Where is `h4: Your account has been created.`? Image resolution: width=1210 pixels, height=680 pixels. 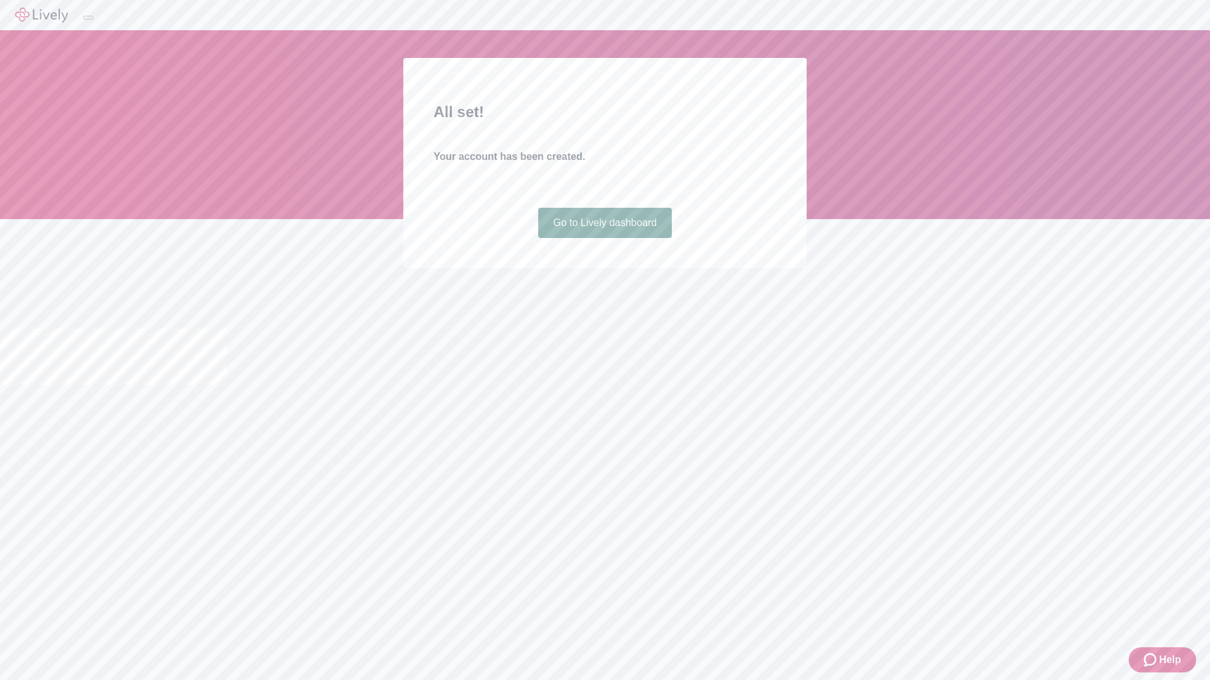
h4: Your account has been created. is located at coordinates (605, 157).